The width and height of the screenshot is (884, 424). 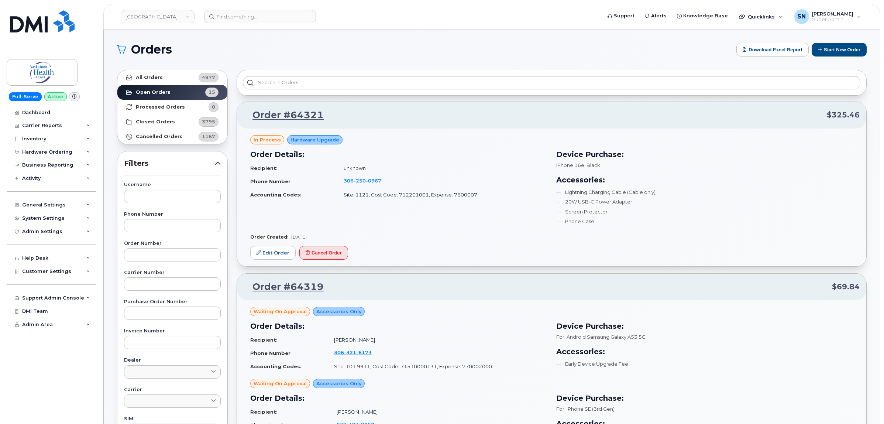 I want to click on span: Orders, so click(x=151, y=49).